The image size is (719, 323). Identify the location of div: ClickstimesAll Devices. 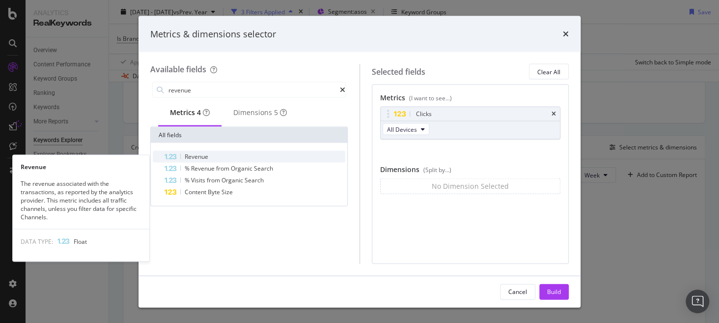
(471, 123).